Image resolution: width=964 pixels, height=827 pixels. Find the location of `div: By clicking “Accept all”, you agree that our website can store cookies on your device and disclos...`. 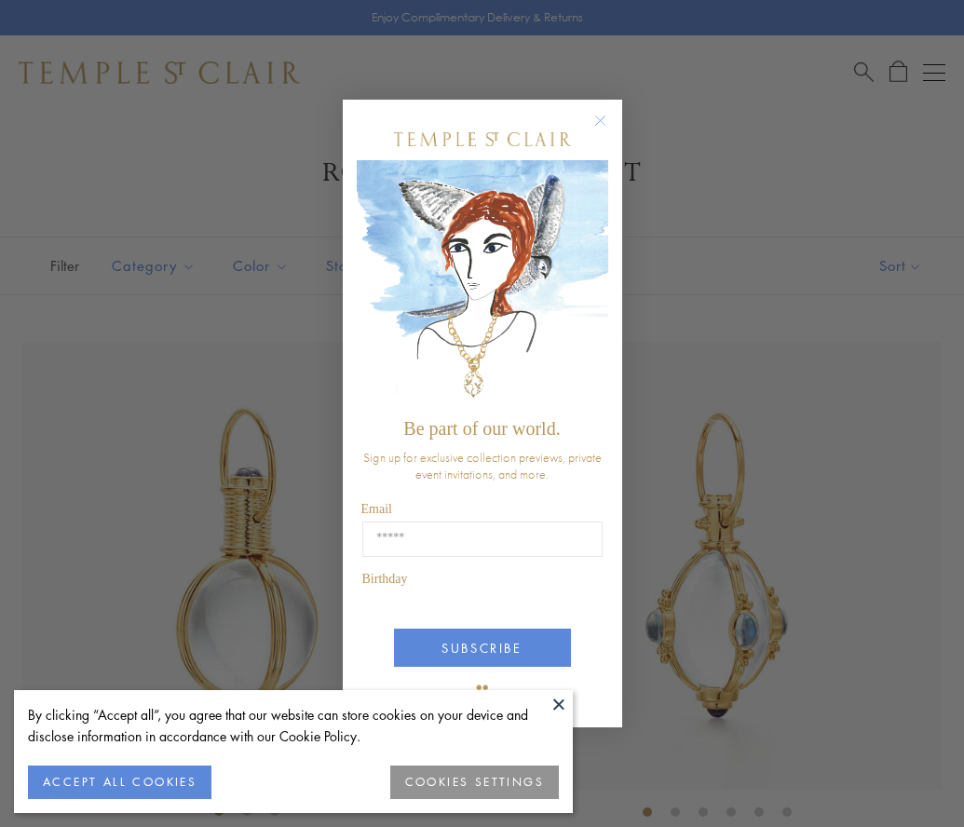

div: By clicking “Accept all”, you agree that our website can store cookies on your device and disclos... is located at coordinates (293, 726).